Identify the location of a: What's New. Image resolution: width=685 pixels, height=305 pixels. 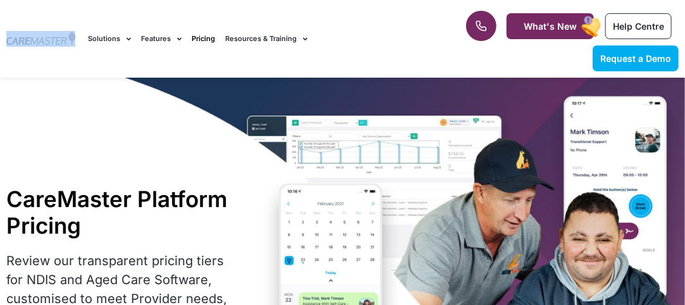
(550, 26).